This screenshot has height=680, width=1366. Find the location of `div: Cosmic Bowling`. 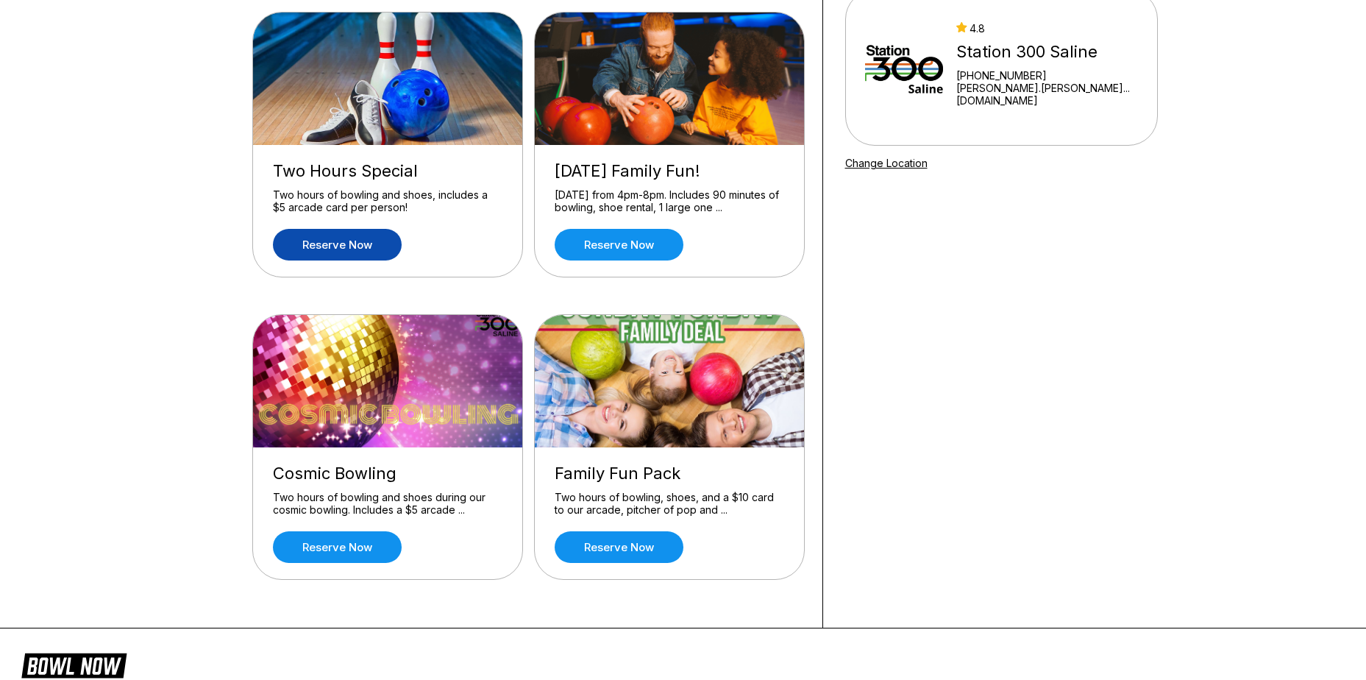

div: Cosmic Bowling is located at coordinates (388, 473).